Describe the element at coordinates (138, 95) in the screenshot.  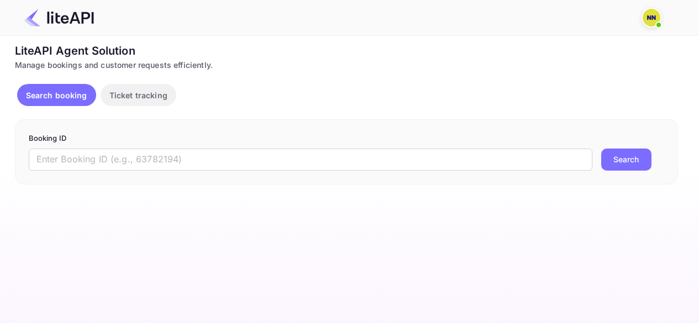
I see `p: Ticket tracking` at that location.